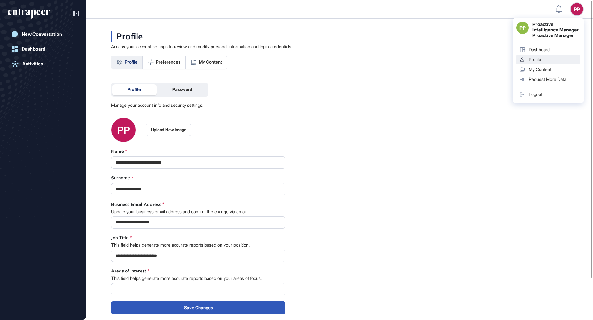 Image resolution: width=593 pixels, height=320 pixels. I want to click on span: Password, so click(182, 90).